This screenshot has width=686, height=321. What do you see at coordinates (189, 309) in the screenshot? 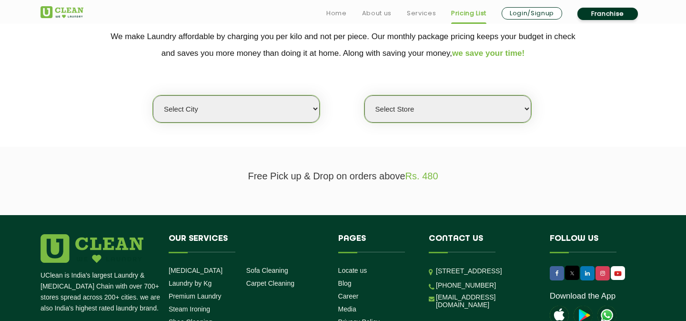
I see `a: Steam Ironing` at bounding box center [189, 309].